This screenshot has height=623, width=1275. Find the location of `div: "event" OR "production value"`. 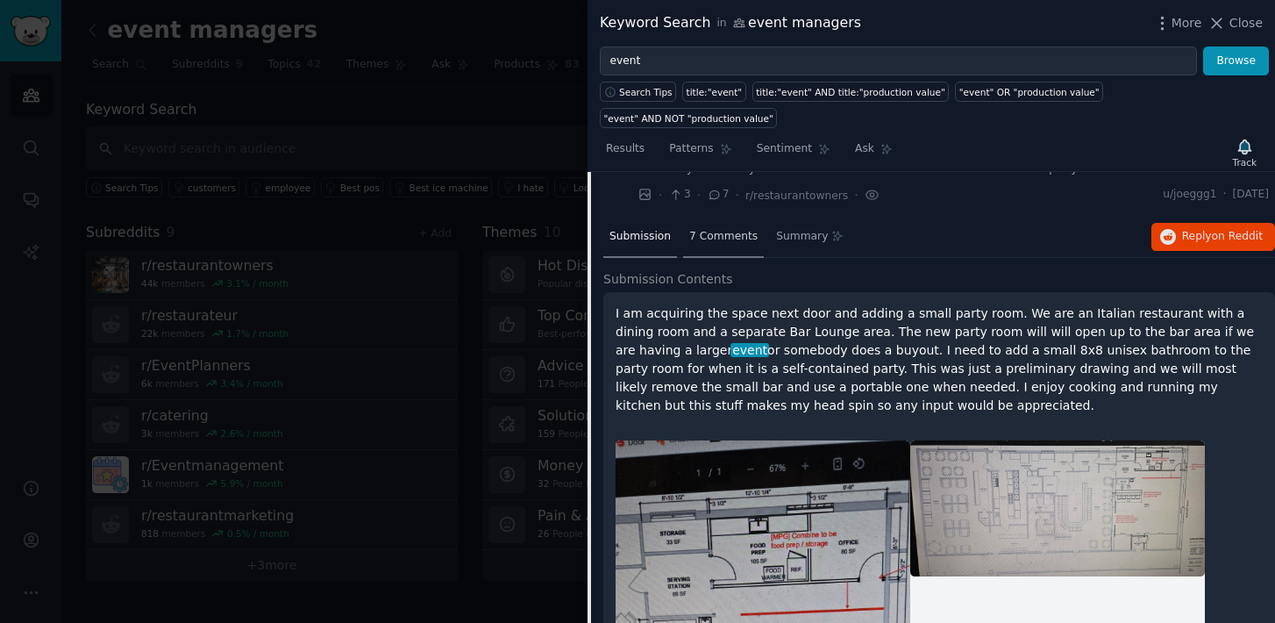

div: "event" OR "production value" is located at coordinates (1030, 92).